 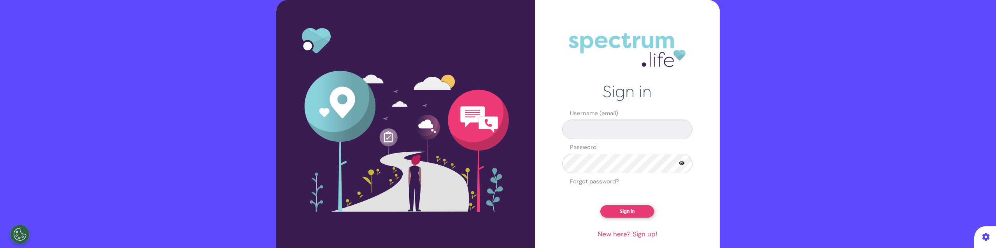 What do you see at coordinates (627, 92) in the screenshot?
I see `h2: Sign in` at bounding box center [627, 92].